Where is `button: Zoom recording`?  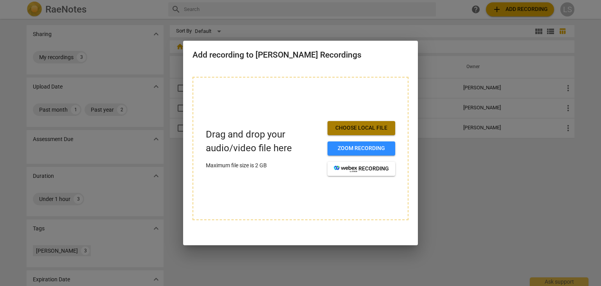 button: Zoom recording is located at coordinates (361, 148).